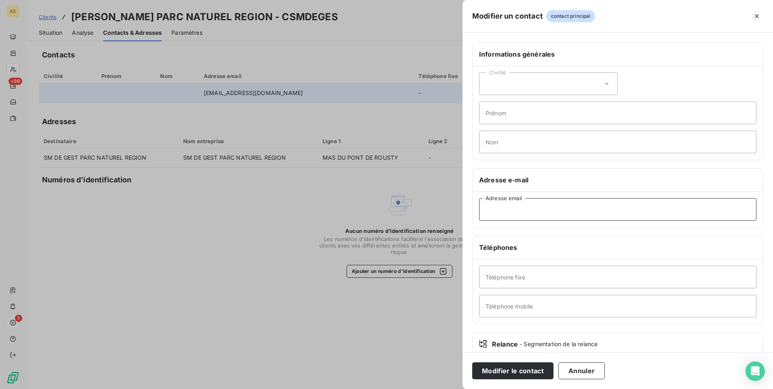 This screenshot has height=389, width=773. Describe the element at coordinates (513, 371) in the screenshot. I see `button: Modifier le contact` at that location.